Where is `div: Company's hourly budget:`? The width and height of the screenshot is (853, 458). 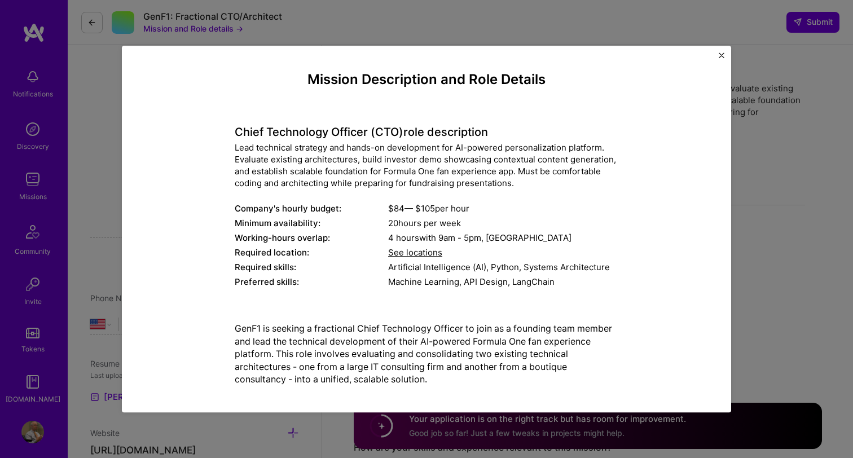 div: Company's hourly budget: is located at coordinates (311, 209).